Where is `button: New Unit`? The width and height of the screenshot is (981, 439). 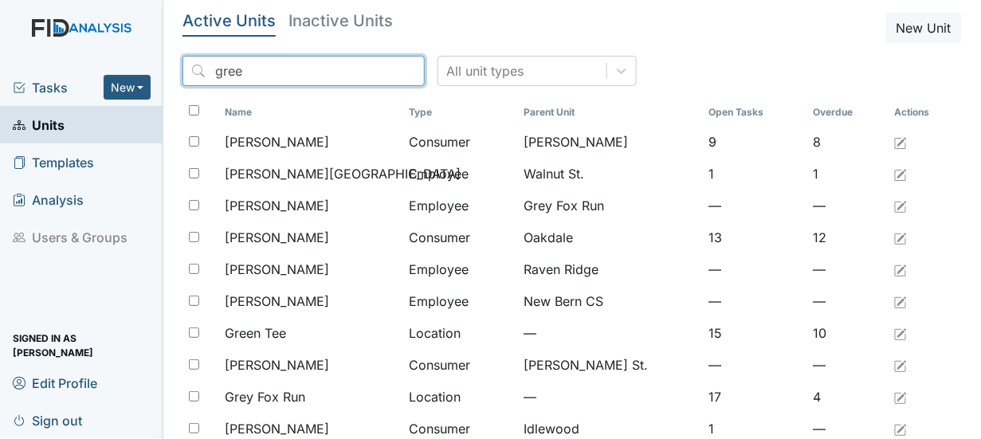 button: New Unit is located at coordinates (923, 28).